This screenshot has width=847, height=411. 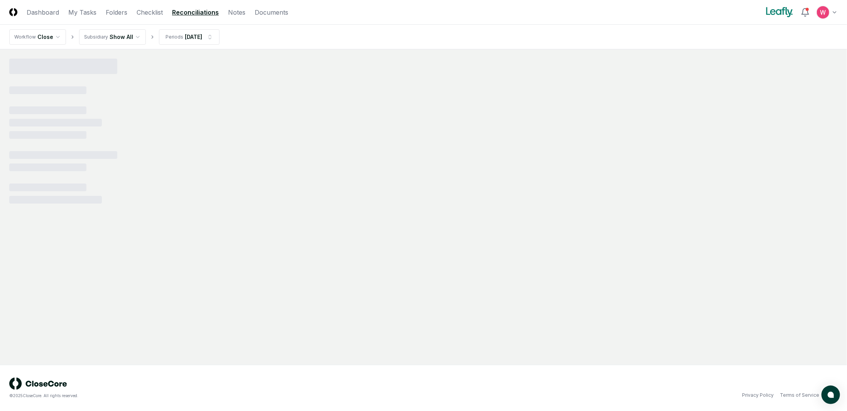 What do you see at coordinates (831, 395) in the screenshot?
I see `button: atlas-launcher` at bounding box center [831, 395].